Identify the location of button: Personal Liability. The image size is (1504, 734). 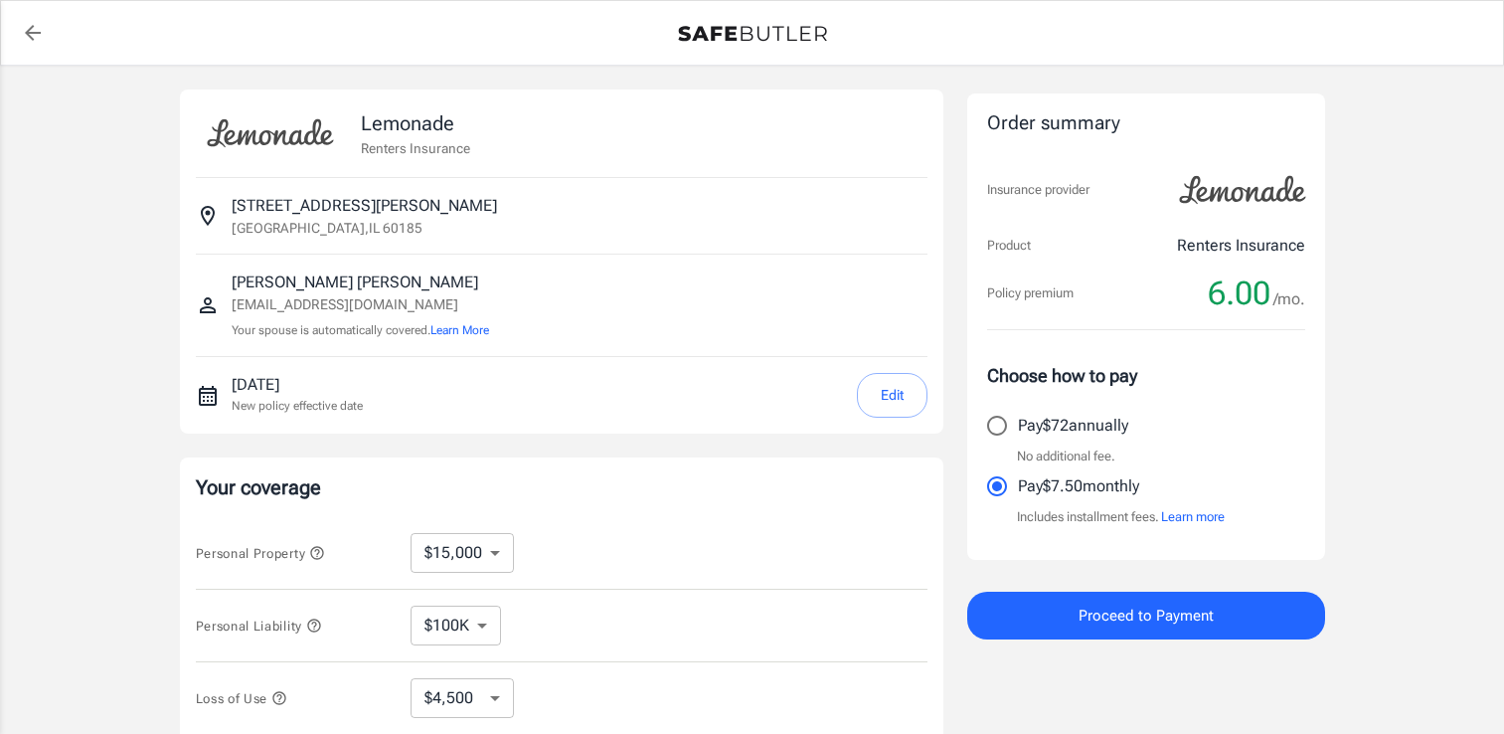
(258, 625).